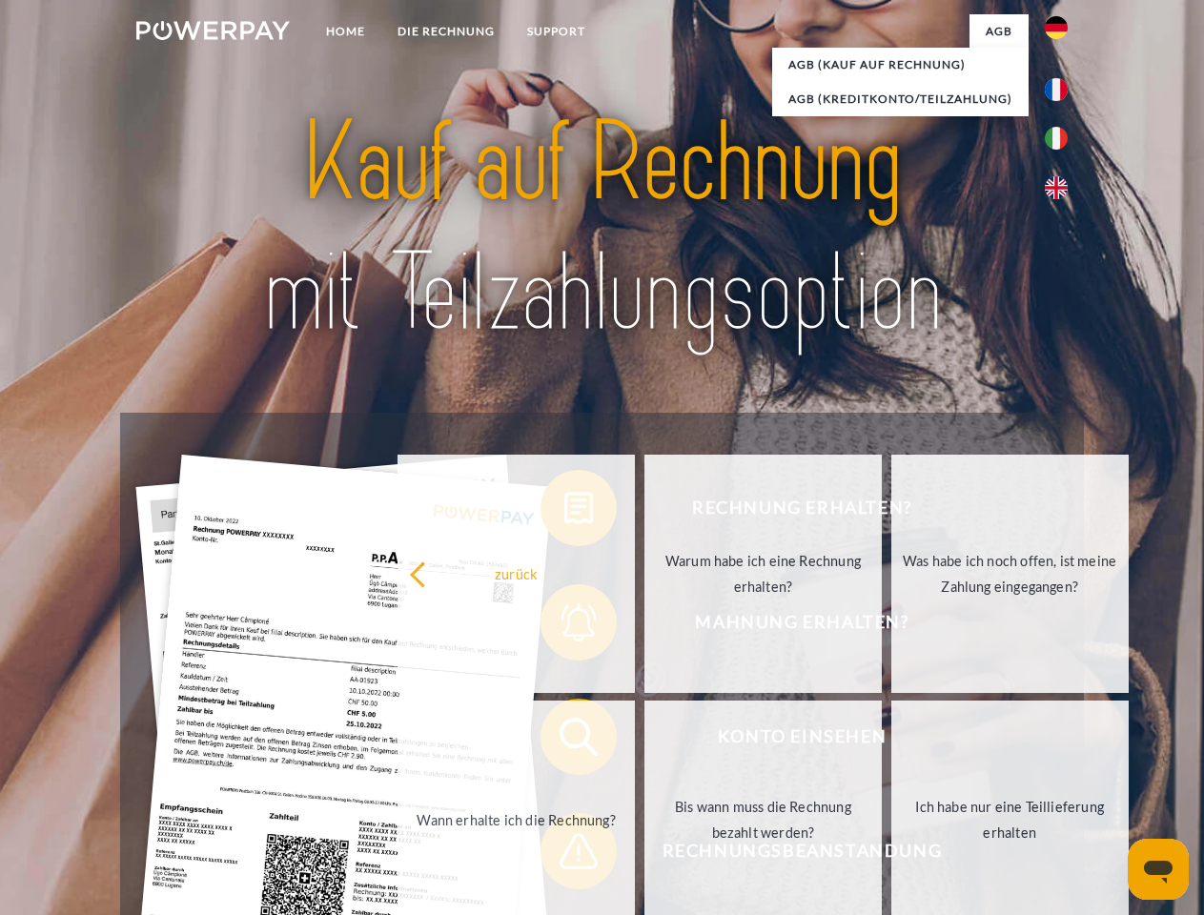 The width and height of the screenshot is (1204, 915). What do you see at coordinates (1057, 90) in the screenshot?
I see `img: fr` at bounding box center [1057, 90].